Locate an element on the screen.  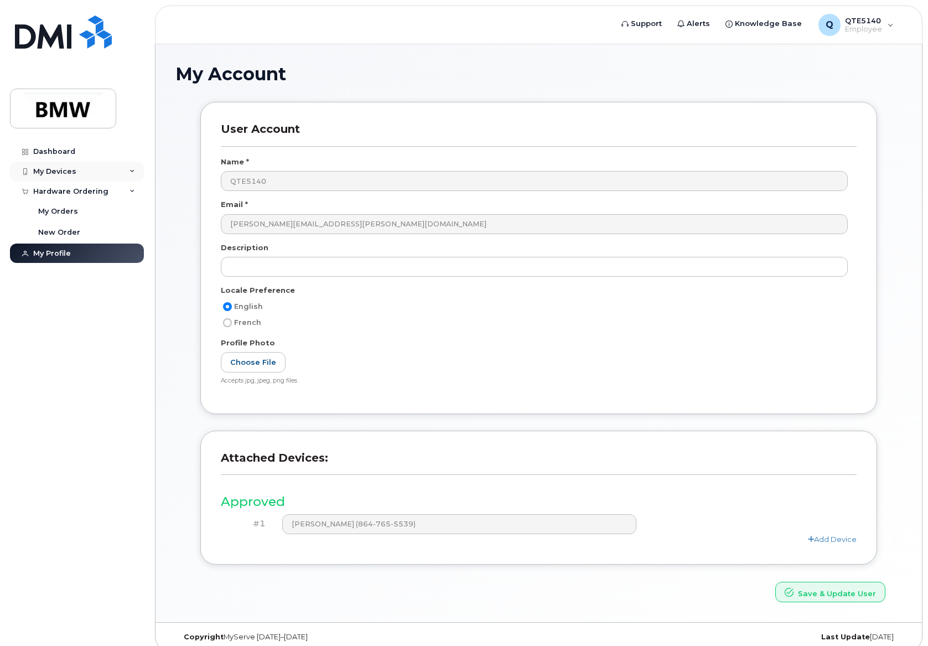
input: French is located at coordinates (228, 323).